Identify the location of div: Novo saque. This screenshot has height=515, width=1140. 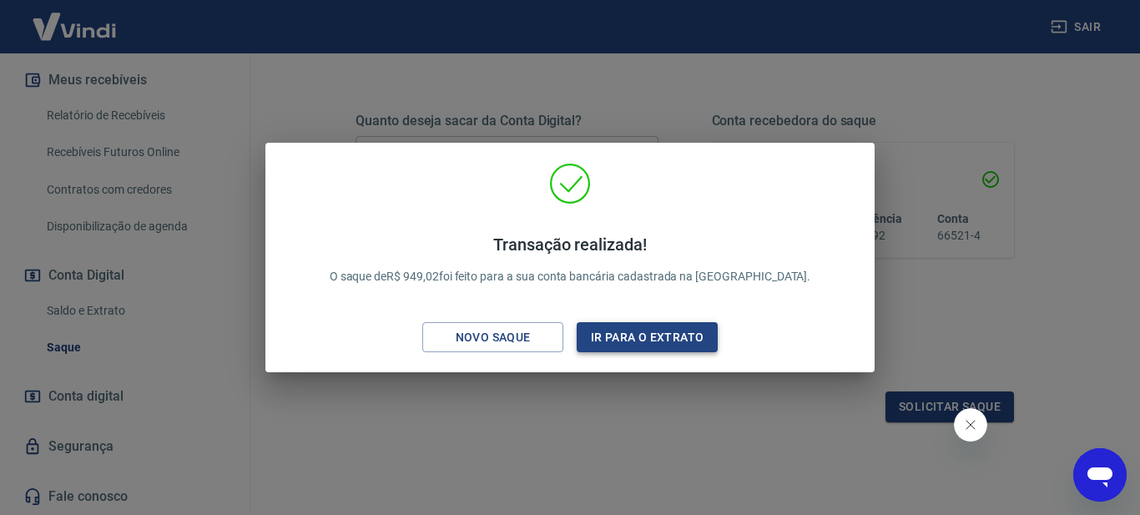
(493, 337).